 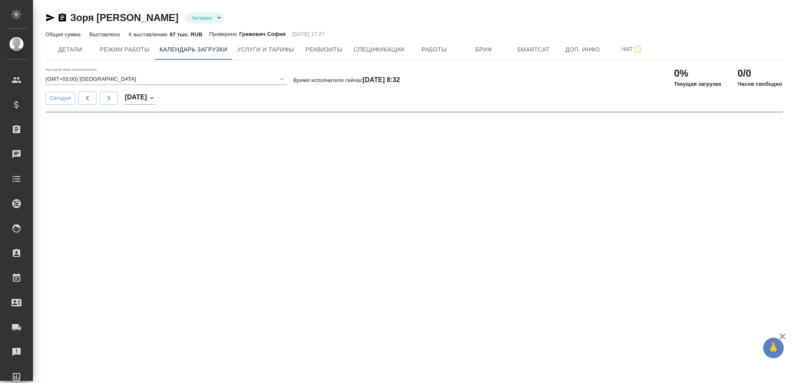 I want to click on span: Реквизиты, so click(x=324, y=50).